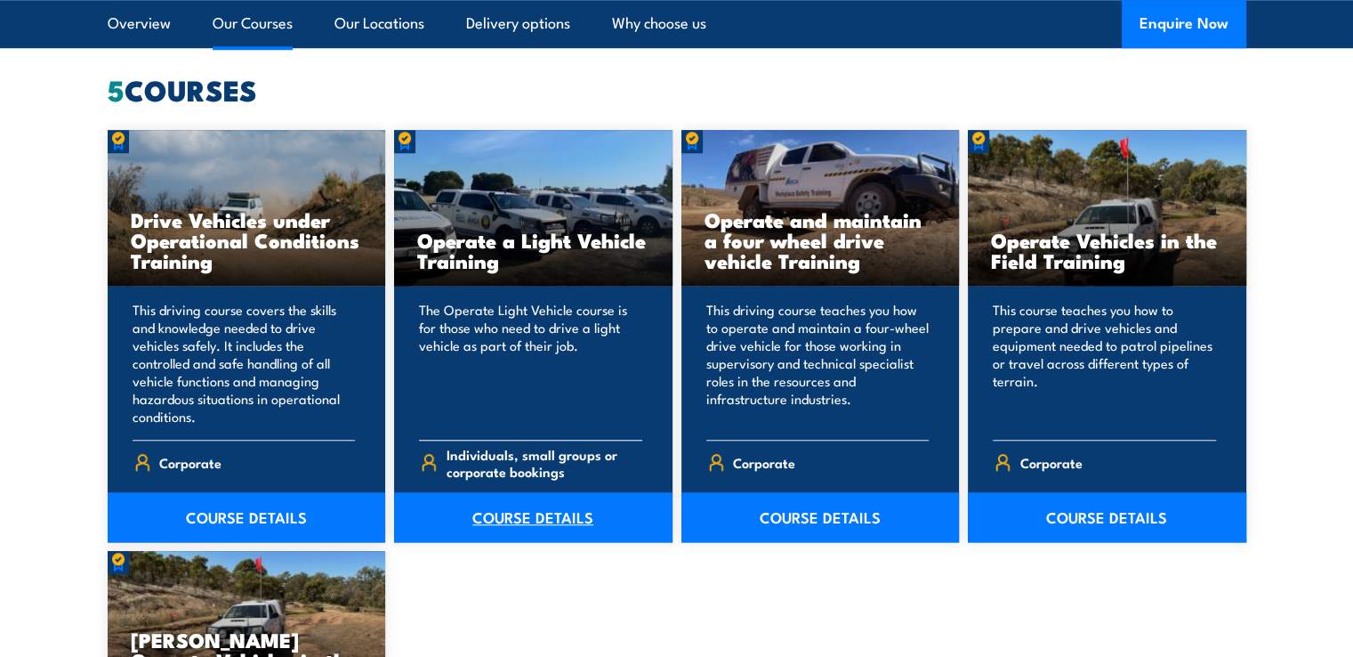 This screenshot has height=657, width=1353. What do you see at coordinates (820, 239) in the screenshot?
I see `h3: Operate and maintain a four wheel drive vehicle Training` at bounding box center [820, 239].